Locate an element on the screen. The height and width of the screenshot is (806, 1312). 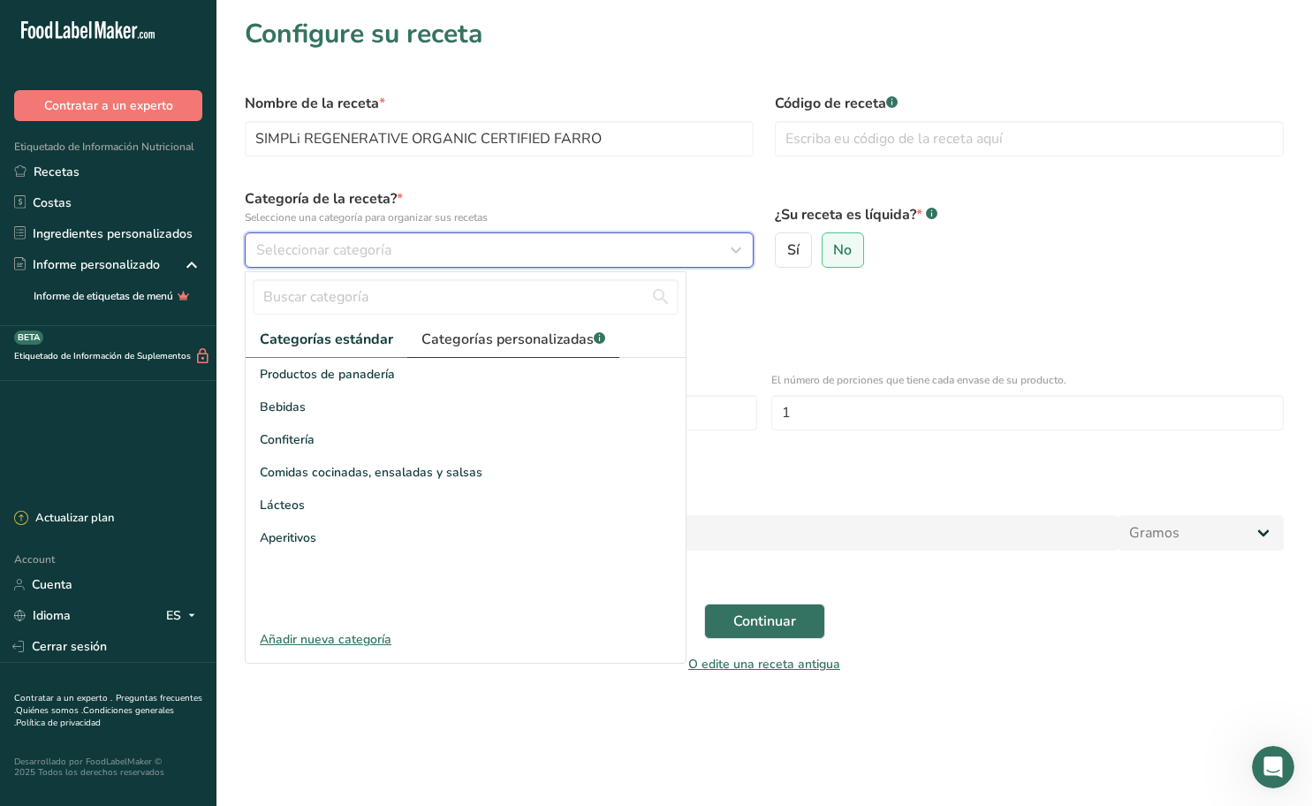
span: Seleccionar categoría is located at coordinates (323, 250).